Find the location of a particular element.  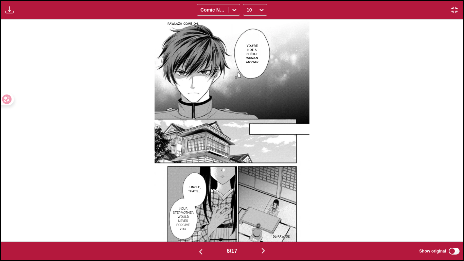

img: Manga Panel is located at coordinates (232, 130).